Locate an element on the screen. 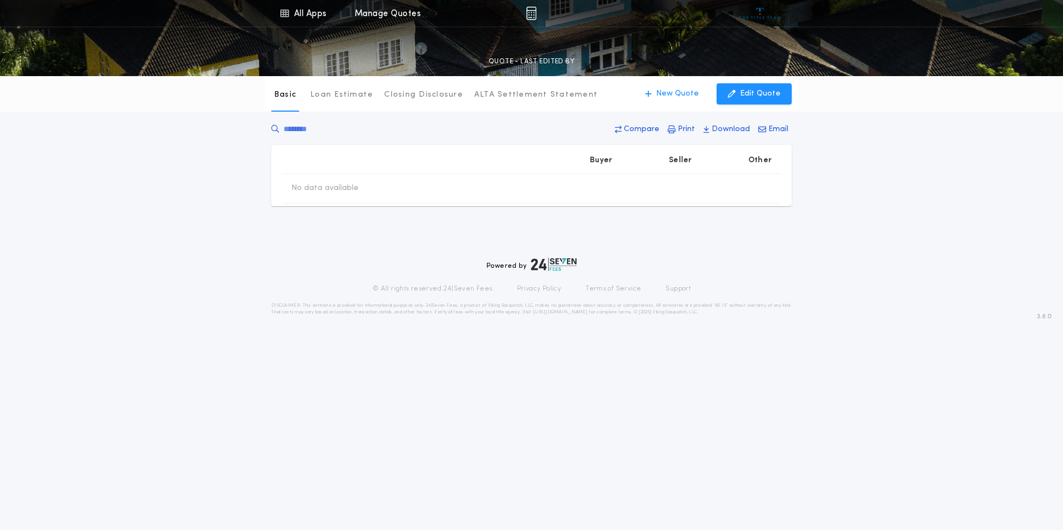 This screenshot has width=1063, height=530. span: 3.8.0 is located at coordinates (1044, 317).